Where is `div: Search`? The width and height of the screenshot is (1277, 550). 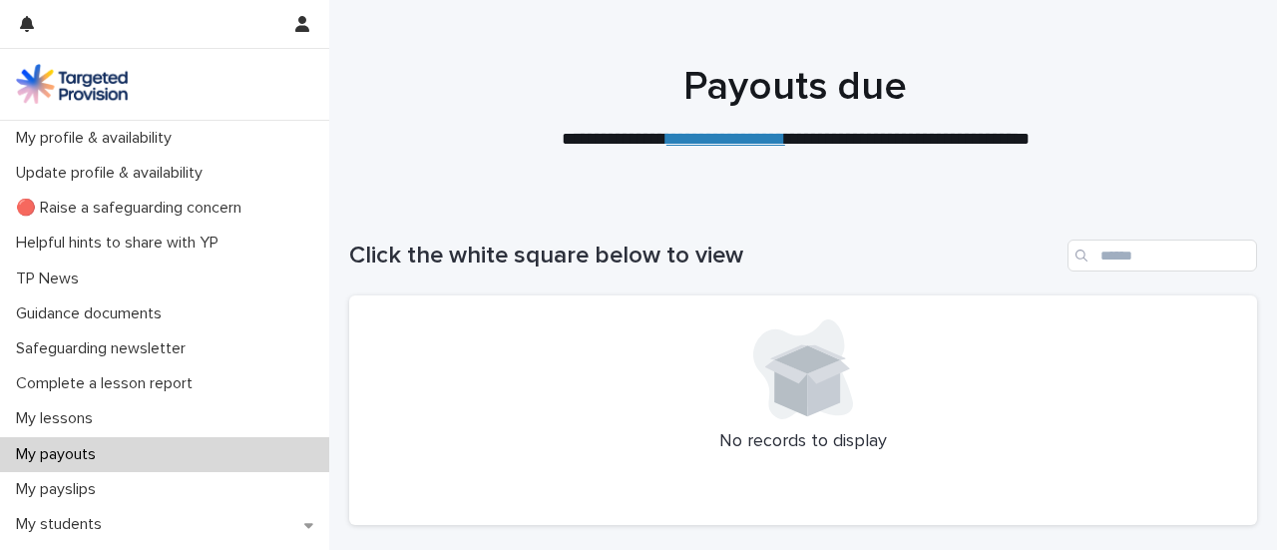 div: Search is located at coordinates (1162, 255).